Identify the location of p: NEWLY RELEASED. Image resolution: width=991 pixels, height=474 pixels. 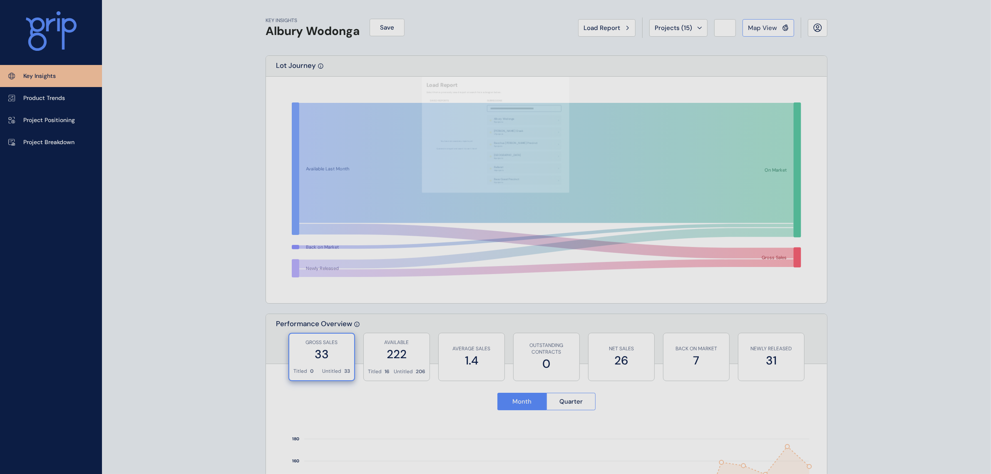
(772, 349).